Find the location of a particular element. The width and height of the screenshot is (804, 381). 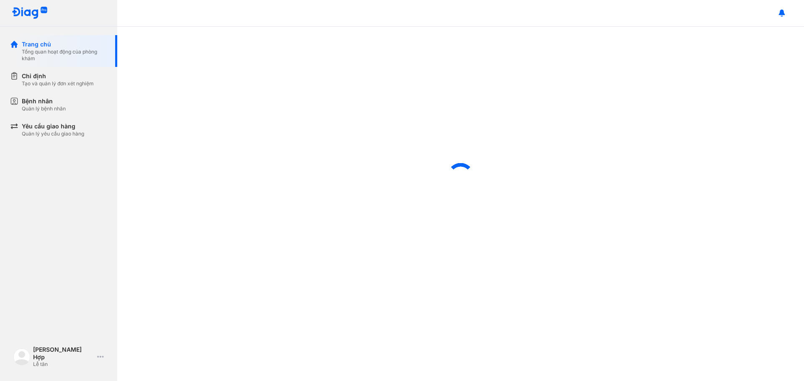

div: Quản lý yêu cầu giao hàng is located at coordinates (53, 134).